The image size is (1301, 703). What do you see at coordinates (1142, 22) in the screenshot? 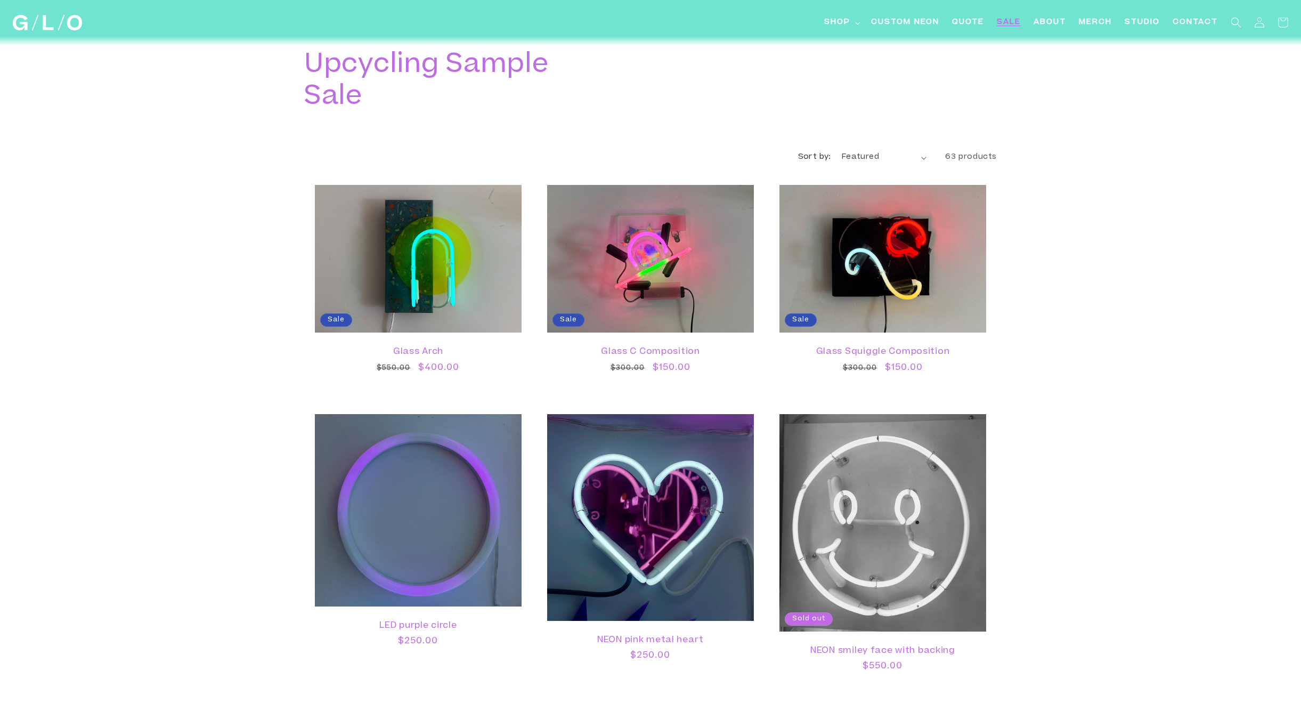
I see `a: Studio` at bounding box center [1142, 22].